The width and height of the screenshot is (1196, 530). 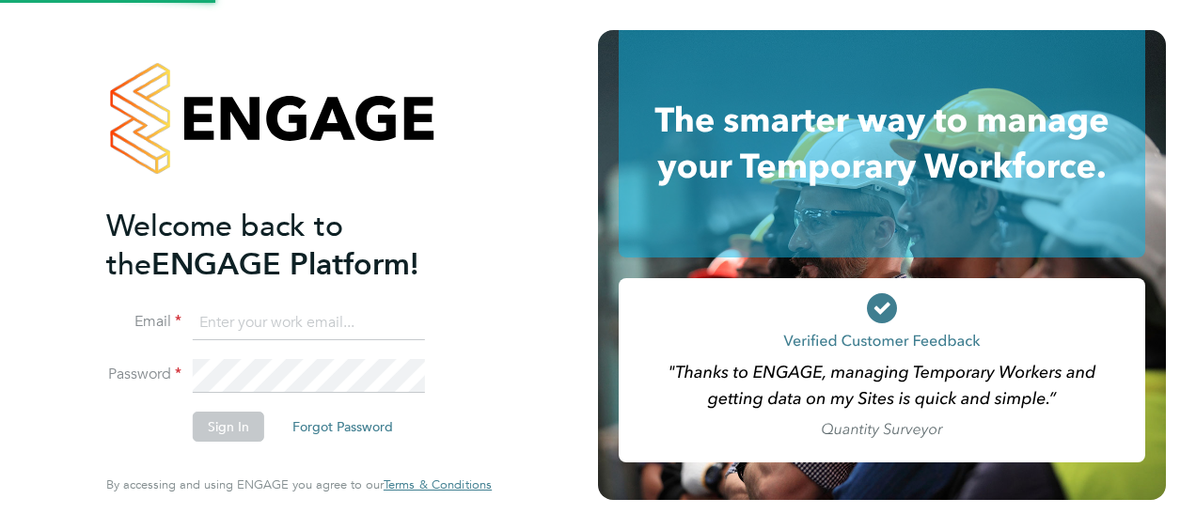 I want to click on button: Sign In, so click(x=228, y=427).